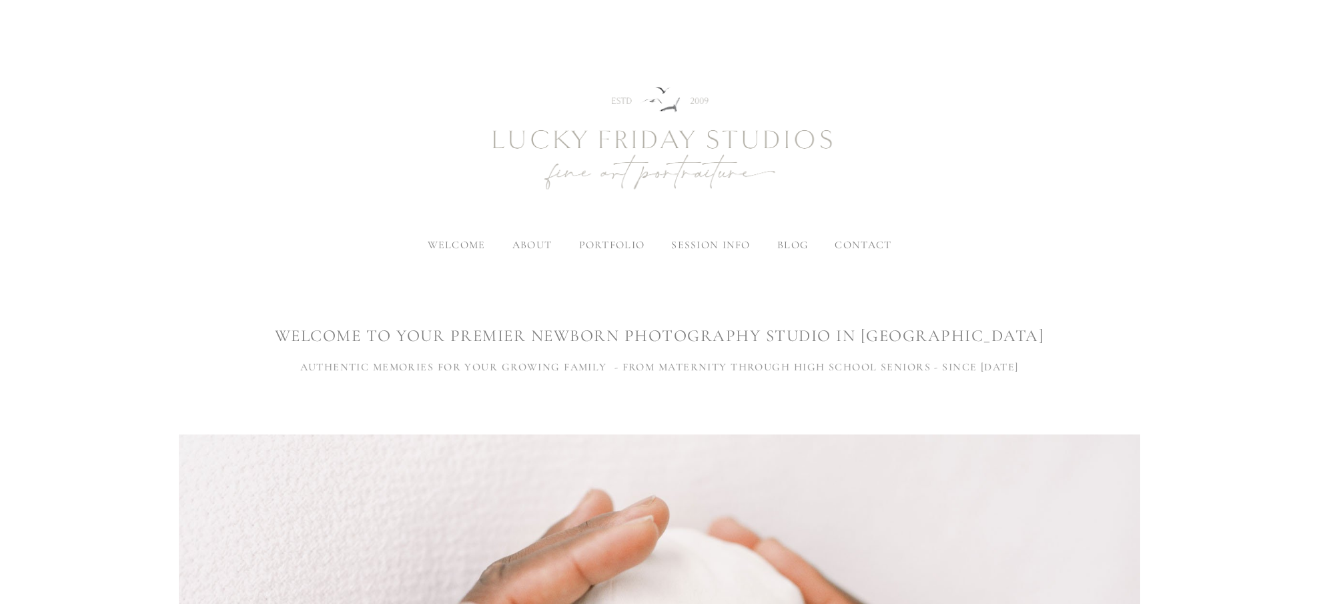 This screenshot has width=1319, height=604. Describe the element at coordinates (710, 245) in the screenshot. I see `label: session info` at that location.